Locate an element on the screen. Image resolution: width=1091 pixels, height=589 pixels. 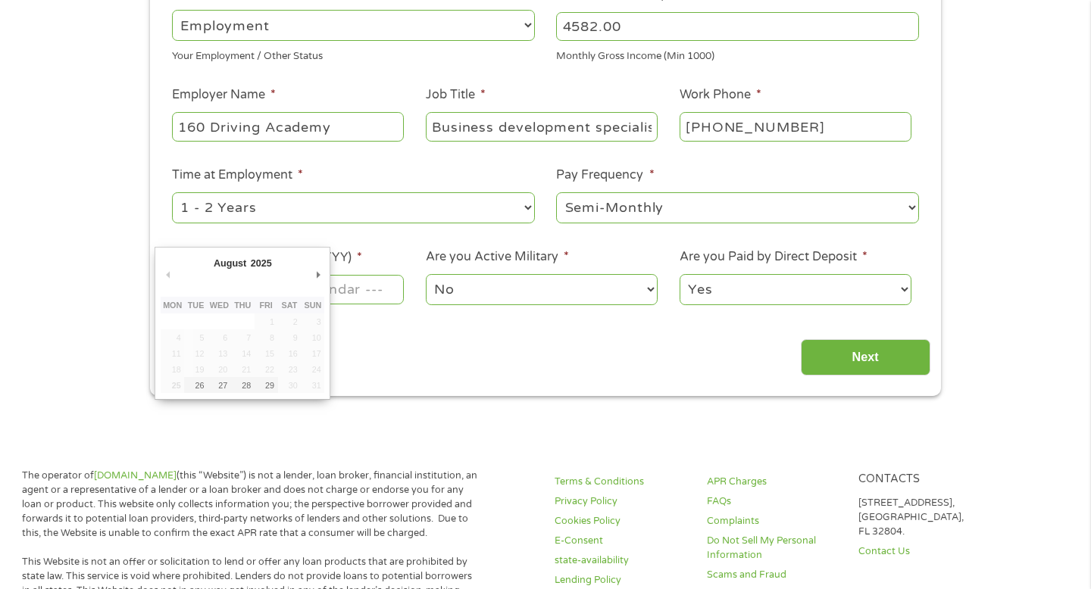
label: Employer Name is located at coordinates (223, 95).